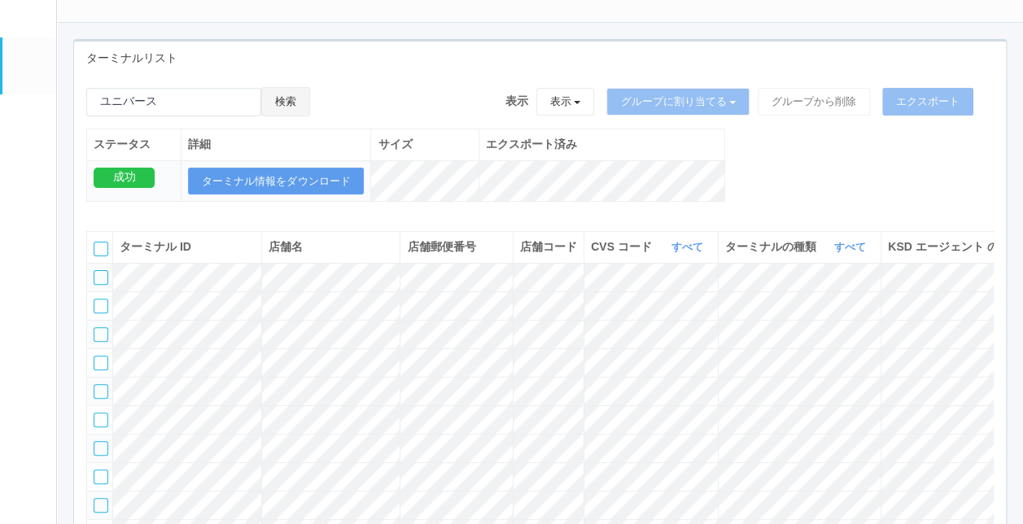 The height and width of the screenshot is (524, 1023). I want to click on div: ターミナルリスト, so click(540, 58).